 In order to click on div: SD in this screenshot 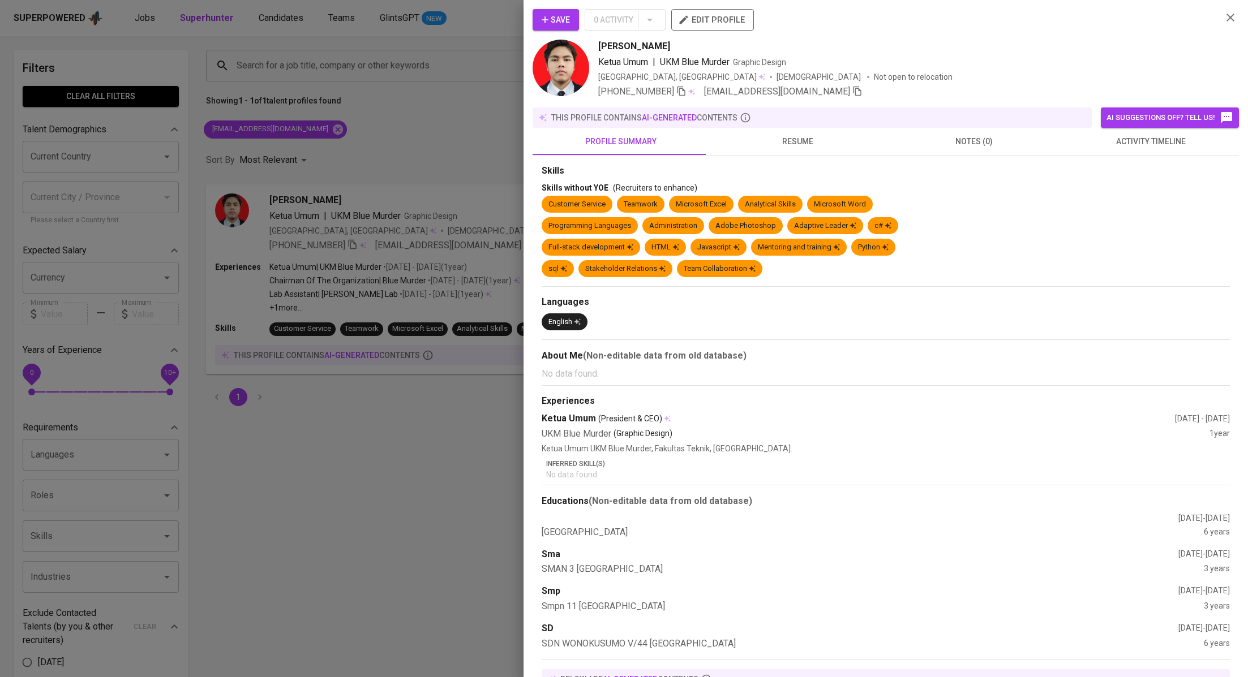, I will do `click(860, 629)`.